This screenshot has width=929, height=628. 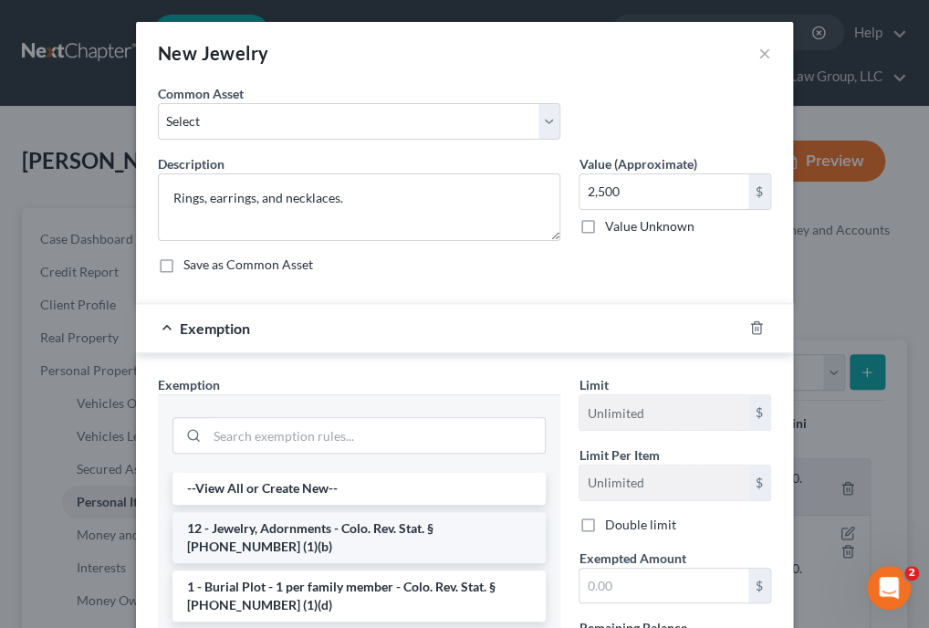 What do you see at coordinates (649, 226) in the screenshot?
I see `label: Value Unknown` at bounding box center [649, 226].